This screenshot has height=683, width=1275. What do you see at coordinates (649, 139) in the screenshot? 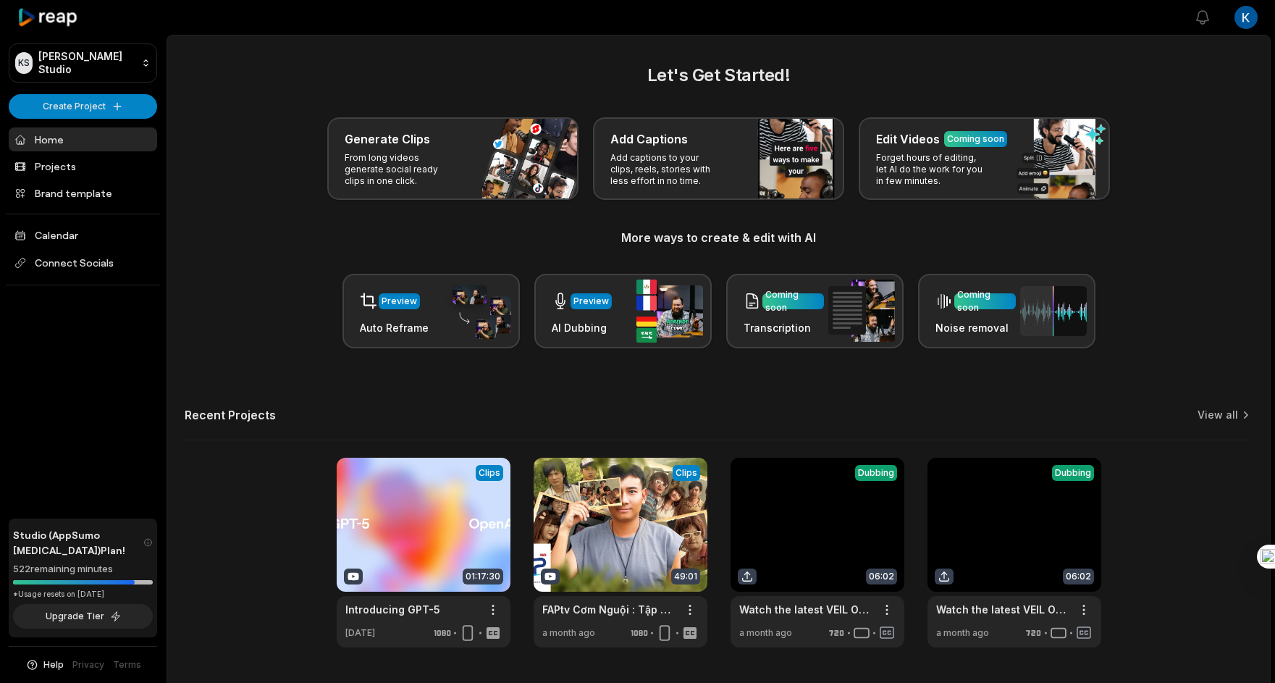
I see `h3: Add Captions` at bounding box center [649, 139].